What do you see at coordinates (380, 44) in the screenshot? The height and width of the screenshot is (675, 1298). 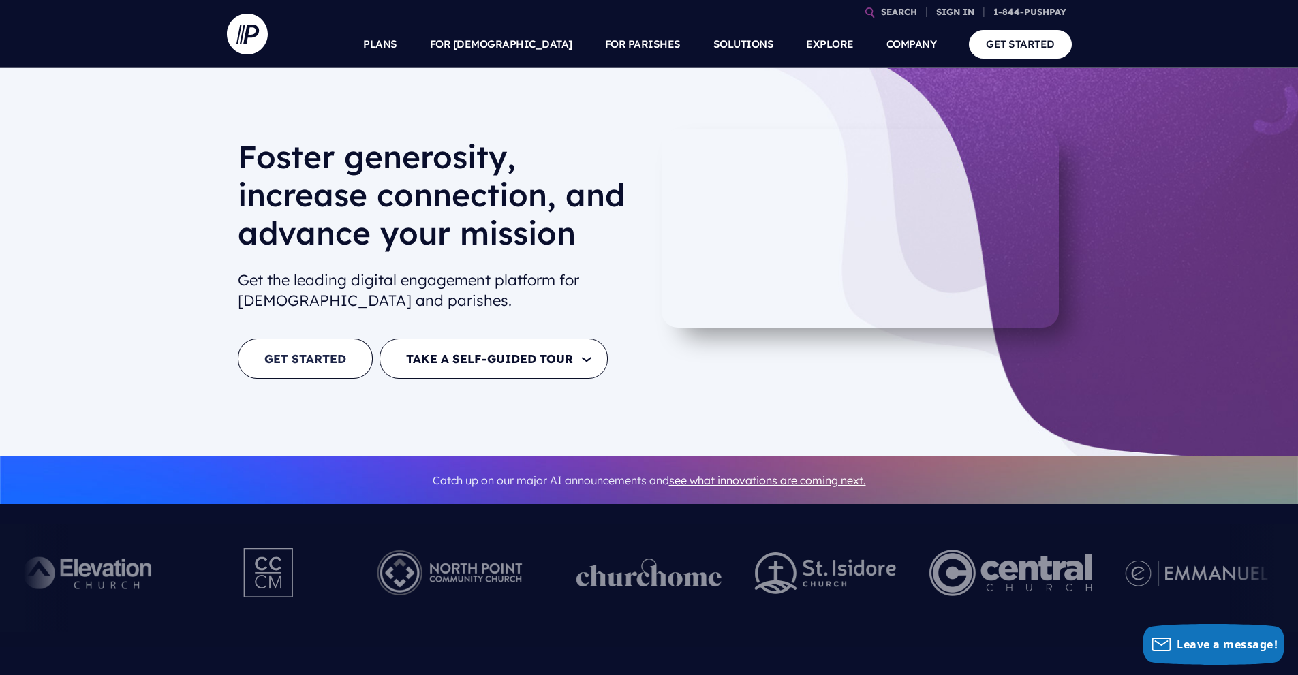 I see `a: PLANS` at bounding box center [380, 44].